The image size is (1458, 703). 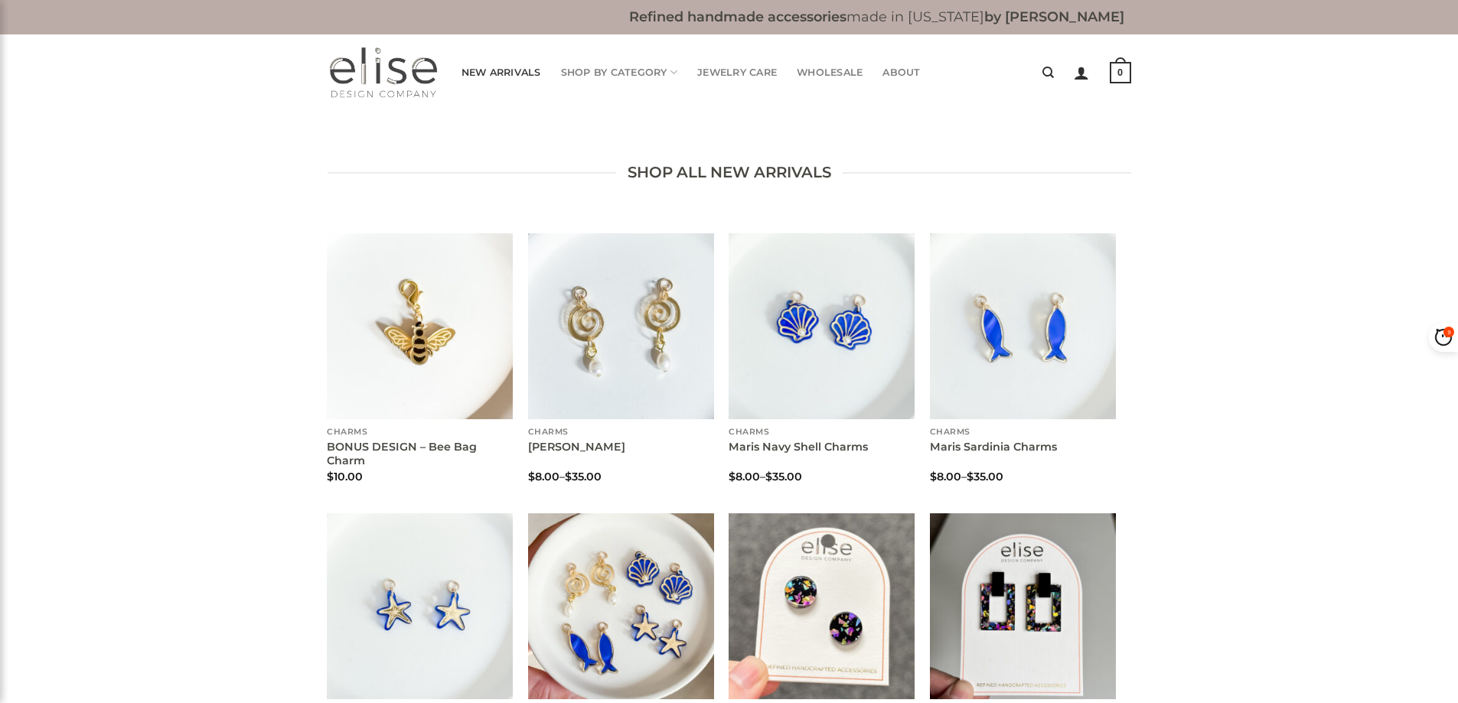 I want to click on a: BONUS DESIGN - Bee Bag Charm, so click(x=419, y=326).